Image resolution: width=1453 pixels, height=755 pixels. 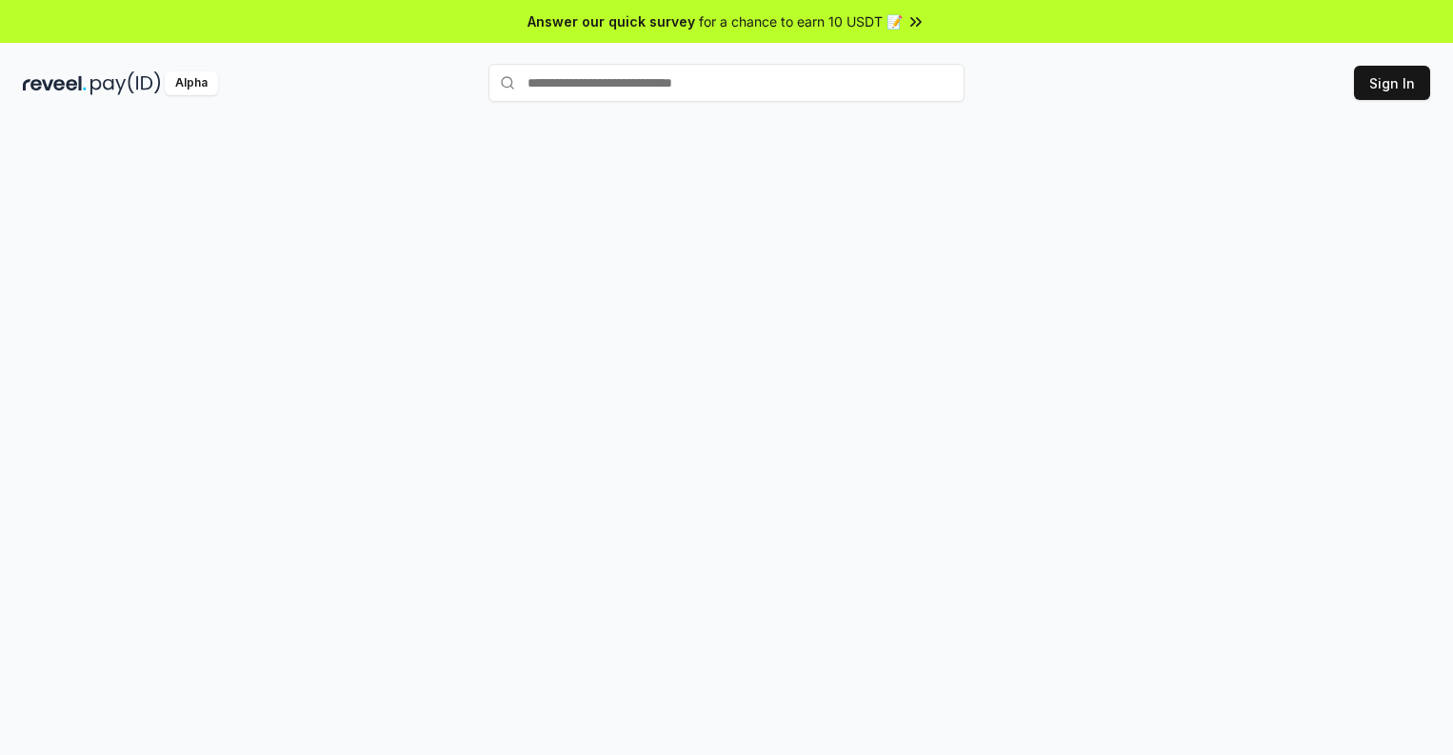 What do you see at coordinates (191, 83) in the screenshot?
I see `div: Alpha` at bounding box center [191, 83].